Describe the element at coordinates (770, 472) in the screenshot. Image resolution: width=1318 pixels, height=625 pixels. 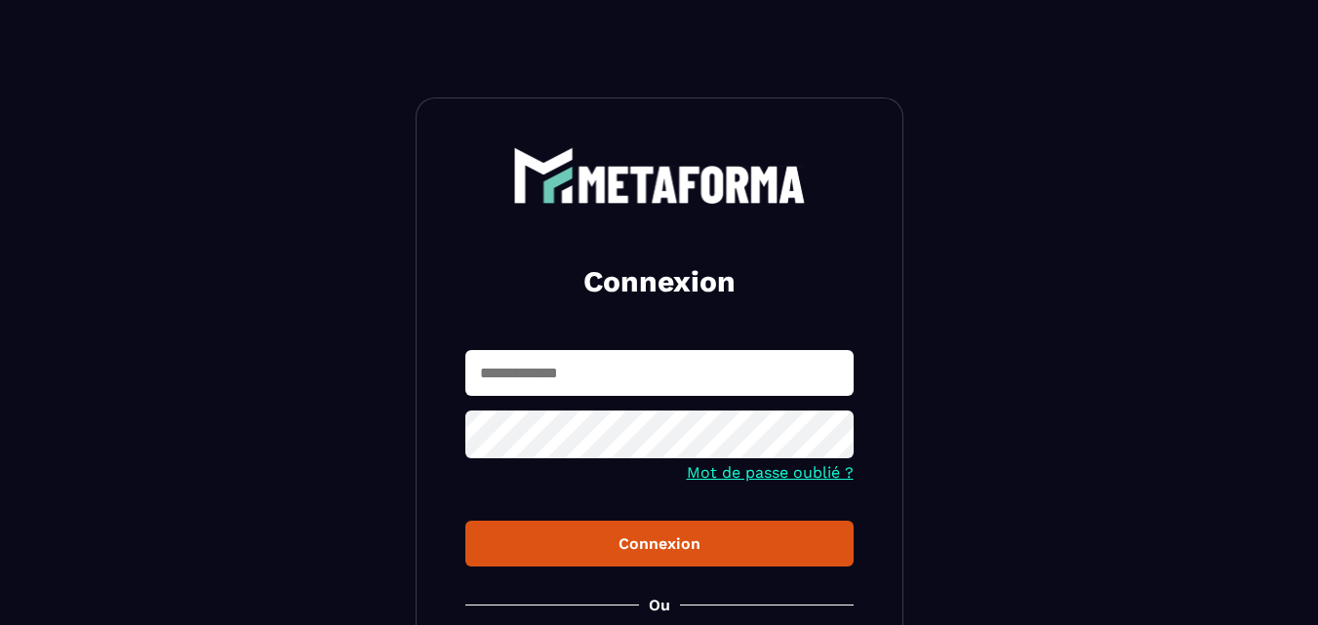
I see `a: Mot de passe oublié ?` at that location.